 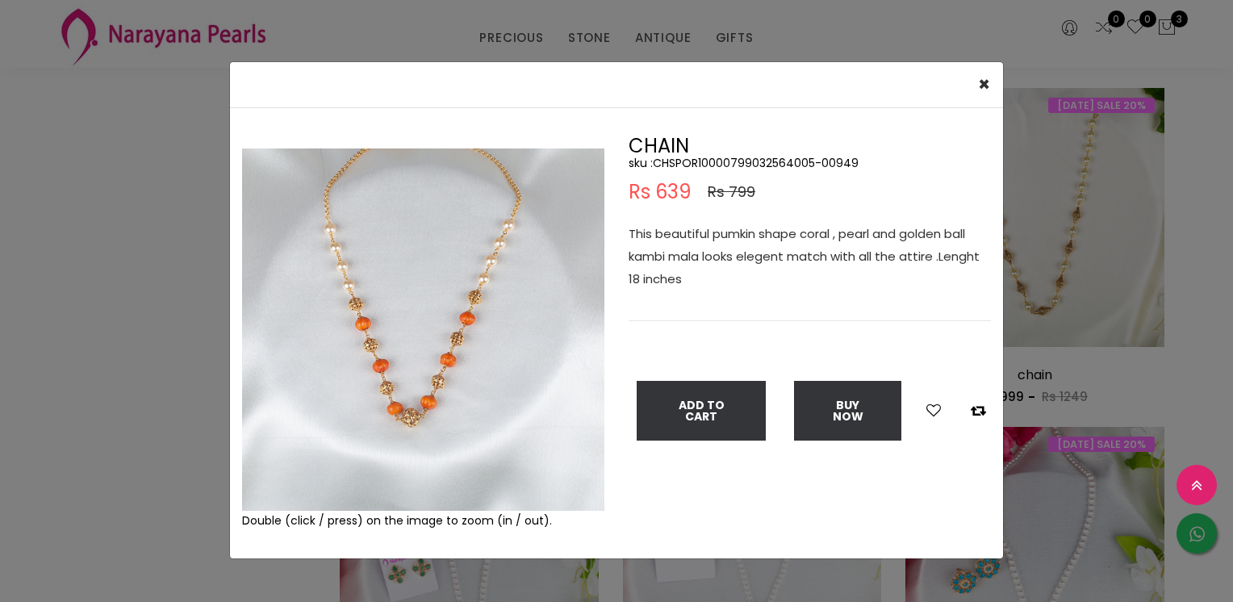 I want to click on p: This beautiful pumkin shape coral , pearl and golden ball kambi mala looks elegent match with all..., so click(x=809, y=257).